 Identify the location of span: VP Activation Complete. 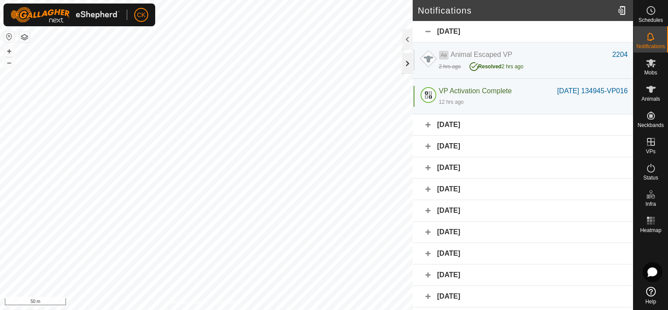
(475, 91).